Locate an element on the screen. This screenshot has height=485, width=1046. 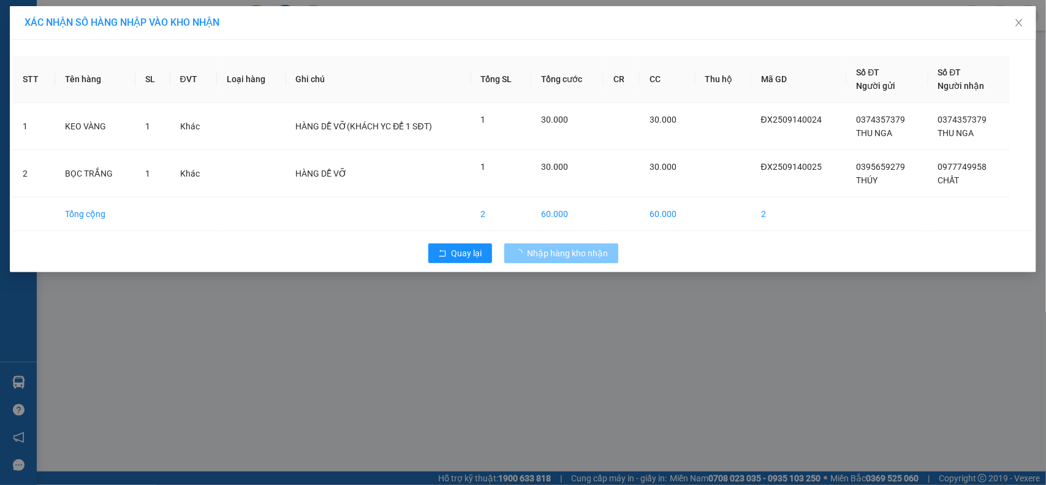
button: rollbackQuay lại is located at coordinates (460, 253).